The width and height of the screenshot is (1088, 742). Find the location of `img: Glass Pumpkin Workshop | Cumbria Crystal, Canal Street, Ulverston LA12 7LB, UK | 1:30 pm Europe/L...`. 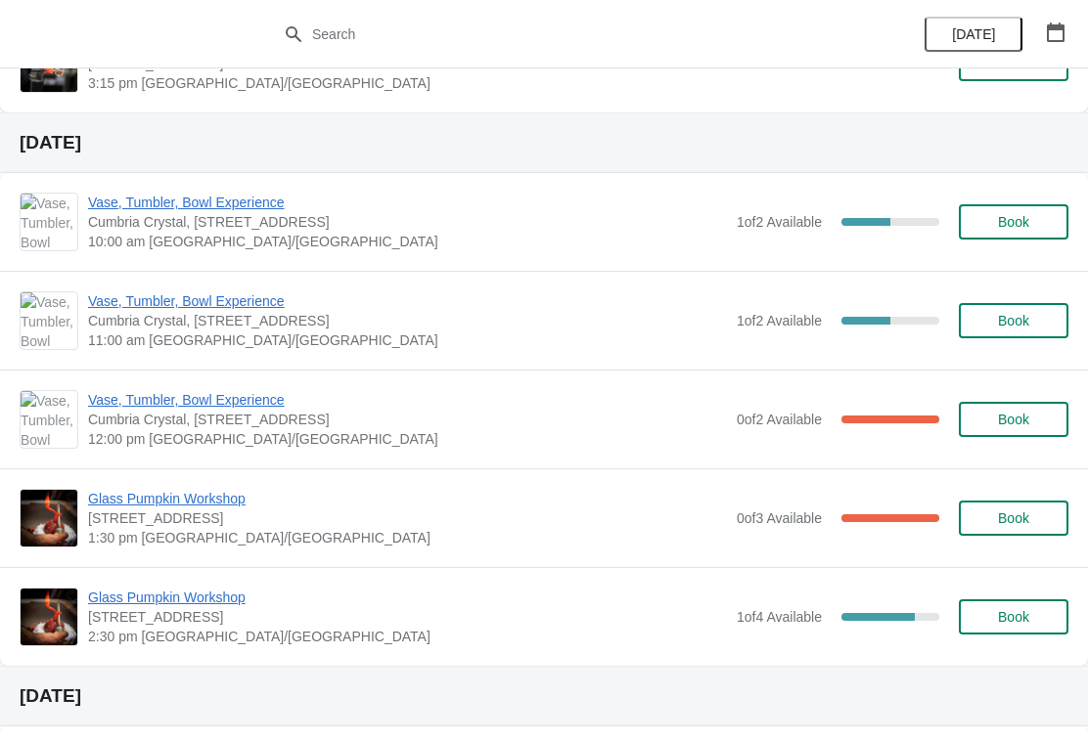

img: Glass Pumpkin Workshop | Cumbria Crystal, Canal Street, Ulverston LA12 7LB, UK | 1:30 pm Europe/L... is located at coordinates (49, 518).